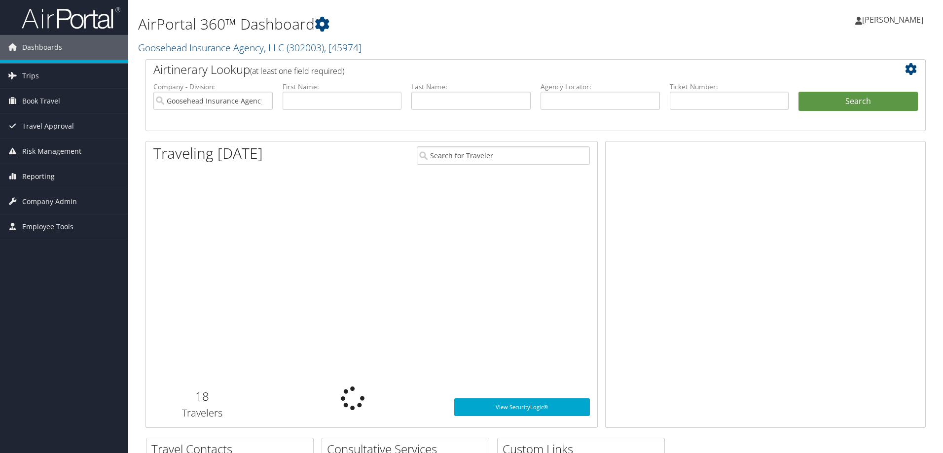 Image resolution: width=943 pixels, height=453 pixels. What do you see at coordinates (730, 87) in the screenshot?
I see `label: Ticket Number:` at bounding box center [730, 87].